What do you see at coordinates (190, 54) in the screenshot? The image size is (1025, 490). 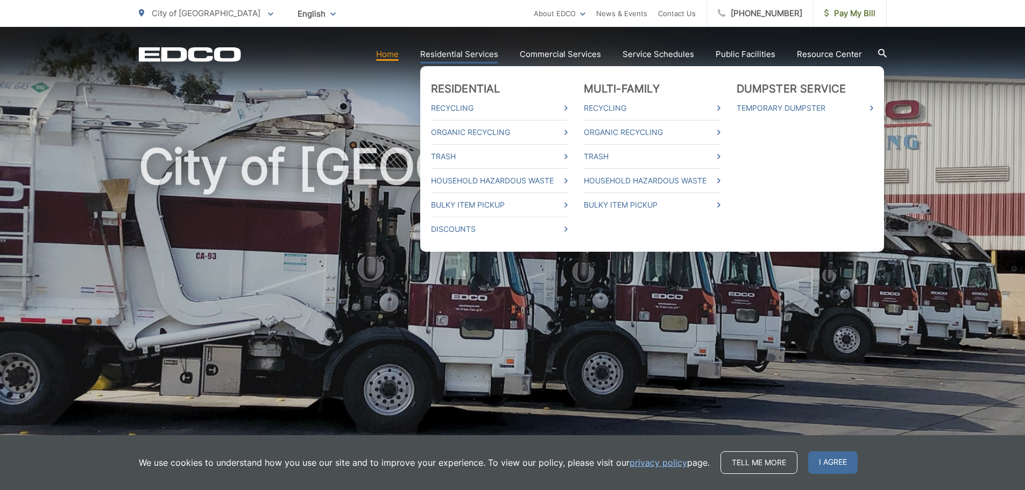 I see `a: EDCD logo. Return to the homepage.` at bounding box center [190, 54].